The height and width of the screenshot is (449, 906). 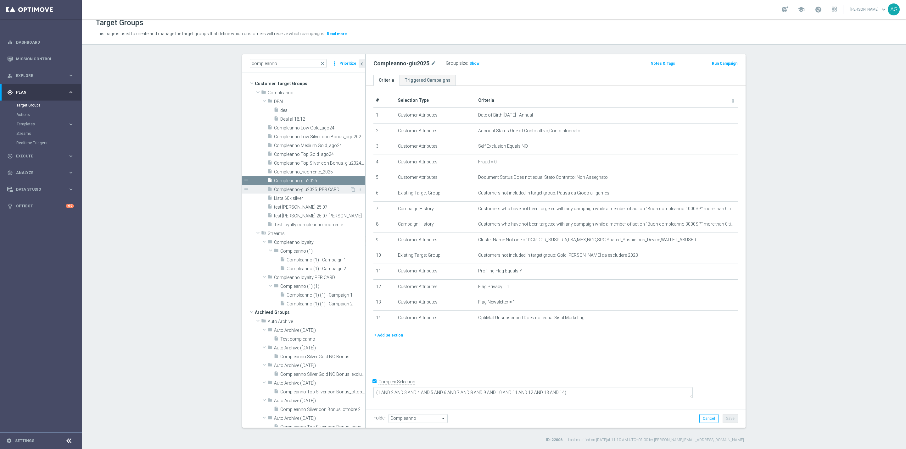 What do you see at coordinates (45, 124) in the screenshot?
I see `div: Templates keyboard_arrow_right` at bounding box center [45, 124].